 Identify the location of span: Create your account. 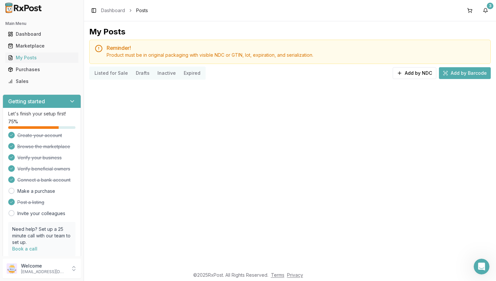
(40, 135).